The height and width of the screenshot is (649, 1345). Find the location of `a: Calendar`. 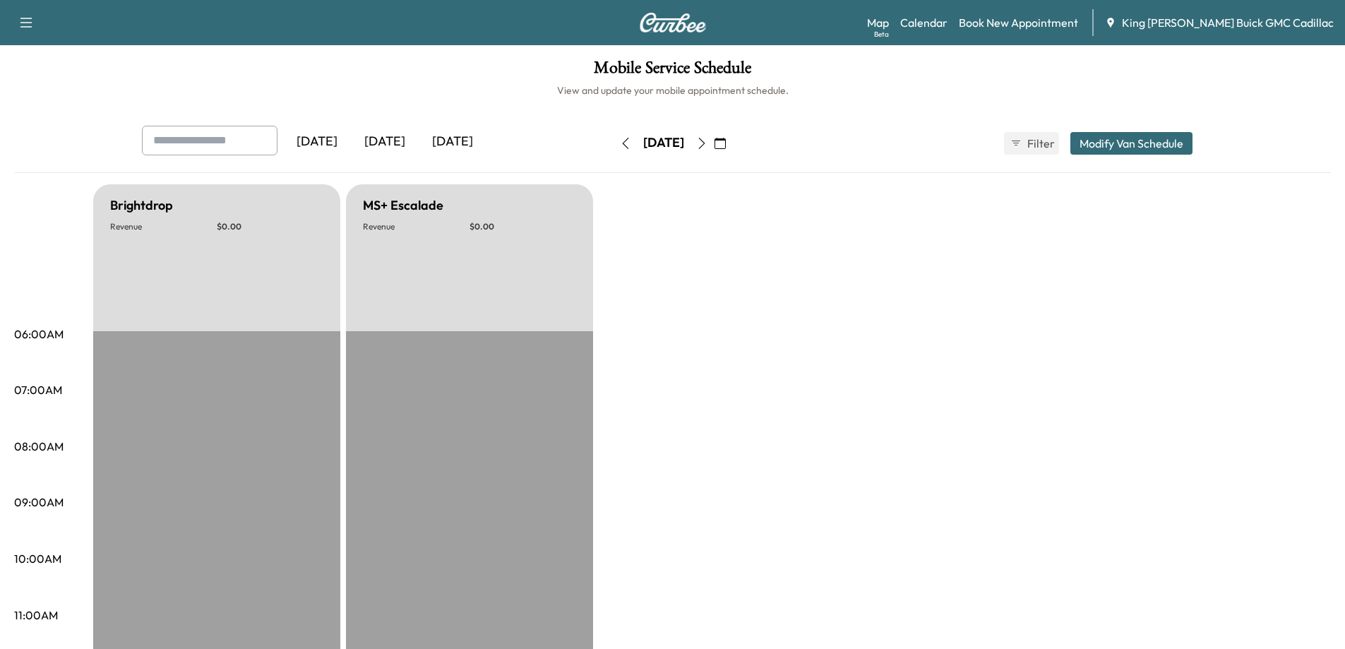

a: Calendar is located at coordinates (923, 23).